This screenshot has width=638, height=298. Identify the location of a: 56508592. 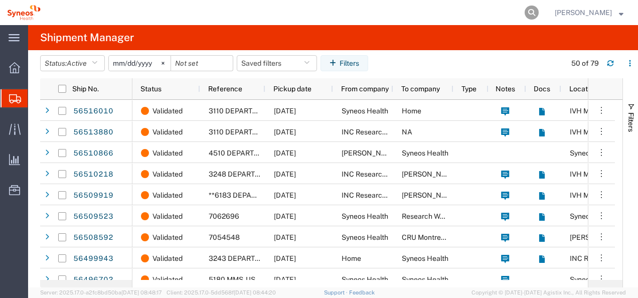
(93, 238).